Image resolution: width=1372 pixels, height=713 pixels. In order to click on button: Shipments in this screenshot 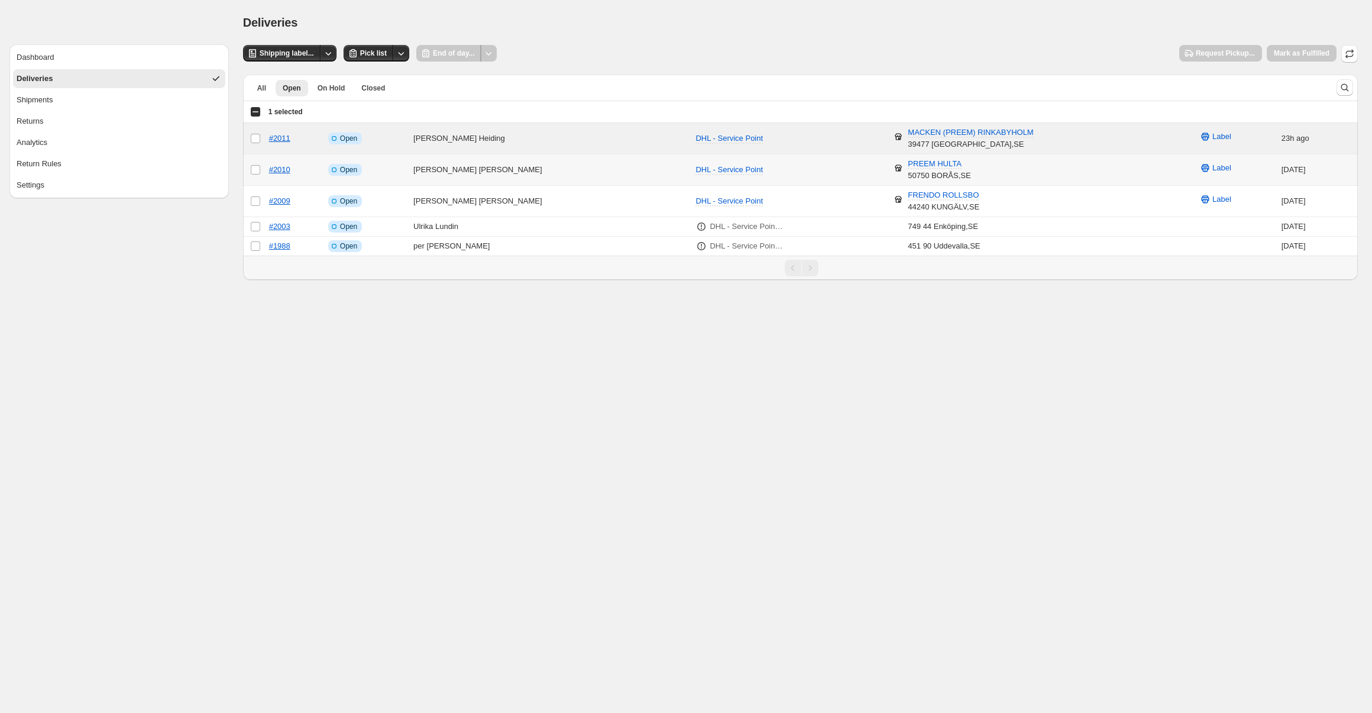, I will do `click(119, 100)`.